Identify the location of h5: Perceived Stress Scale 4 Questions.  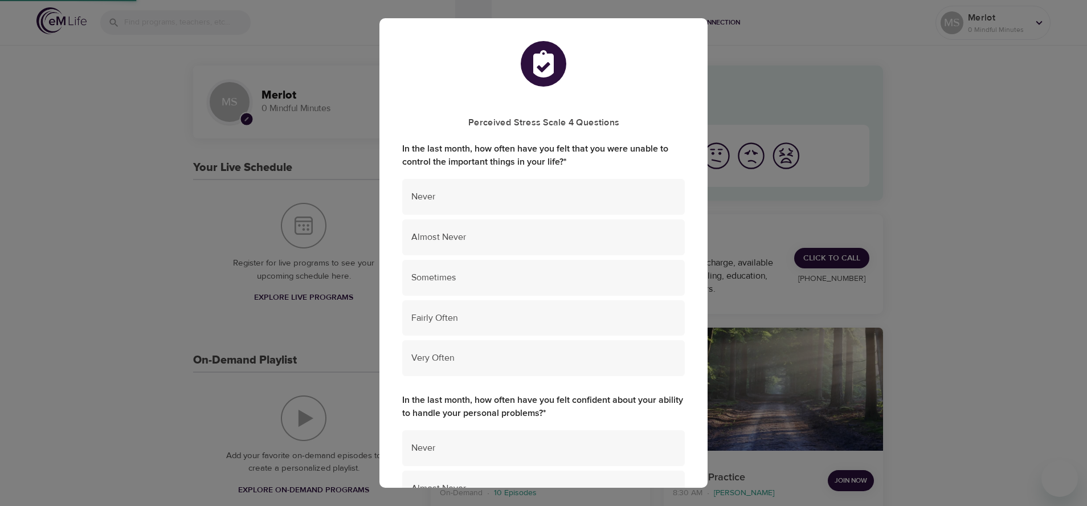
(544, 123).